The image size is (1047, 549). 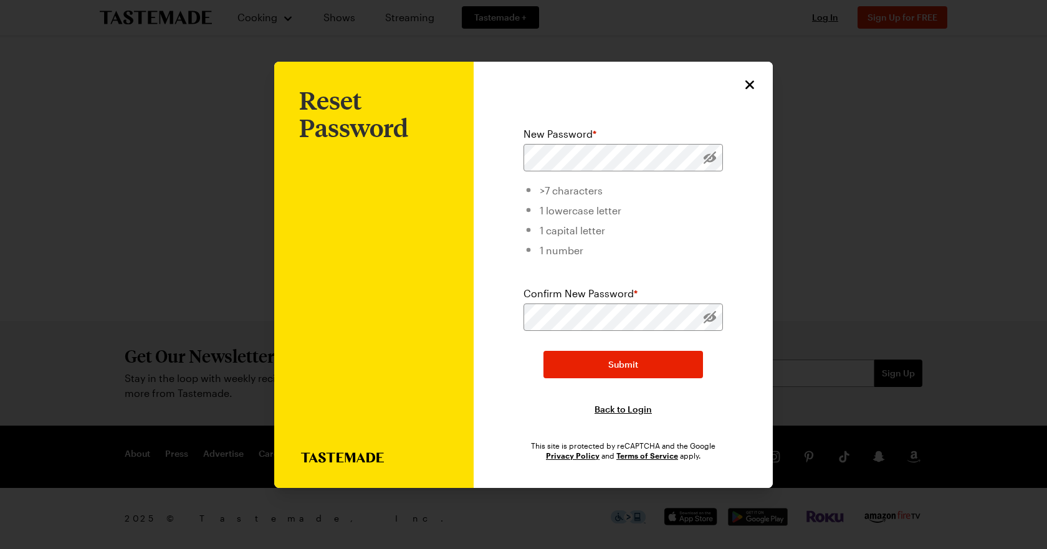 I want to click on span: Submit, so click(x=623, y=365).